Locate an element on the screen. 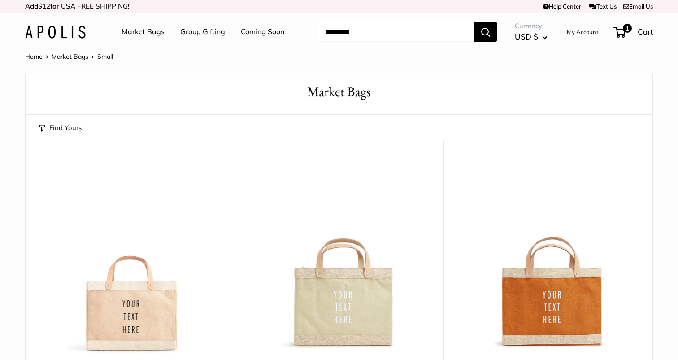  button: Find Yours is located at coordinates (60, 128).